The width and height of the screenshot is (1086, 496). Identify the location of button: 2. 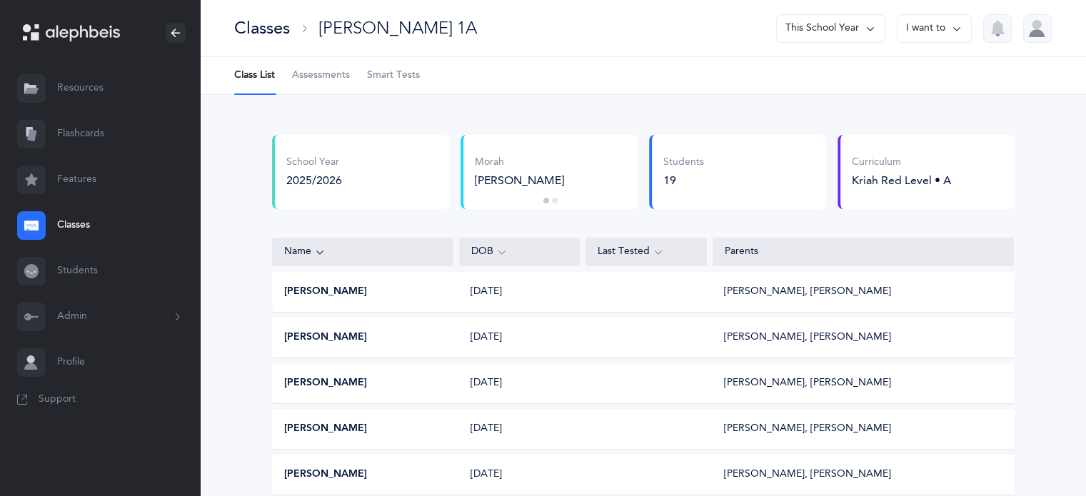
(555, 201).